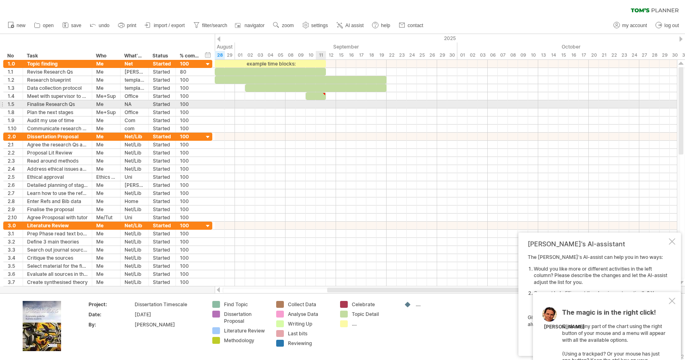  I want to click on div: Thursday, 28 August 2025, so click(219, 55).